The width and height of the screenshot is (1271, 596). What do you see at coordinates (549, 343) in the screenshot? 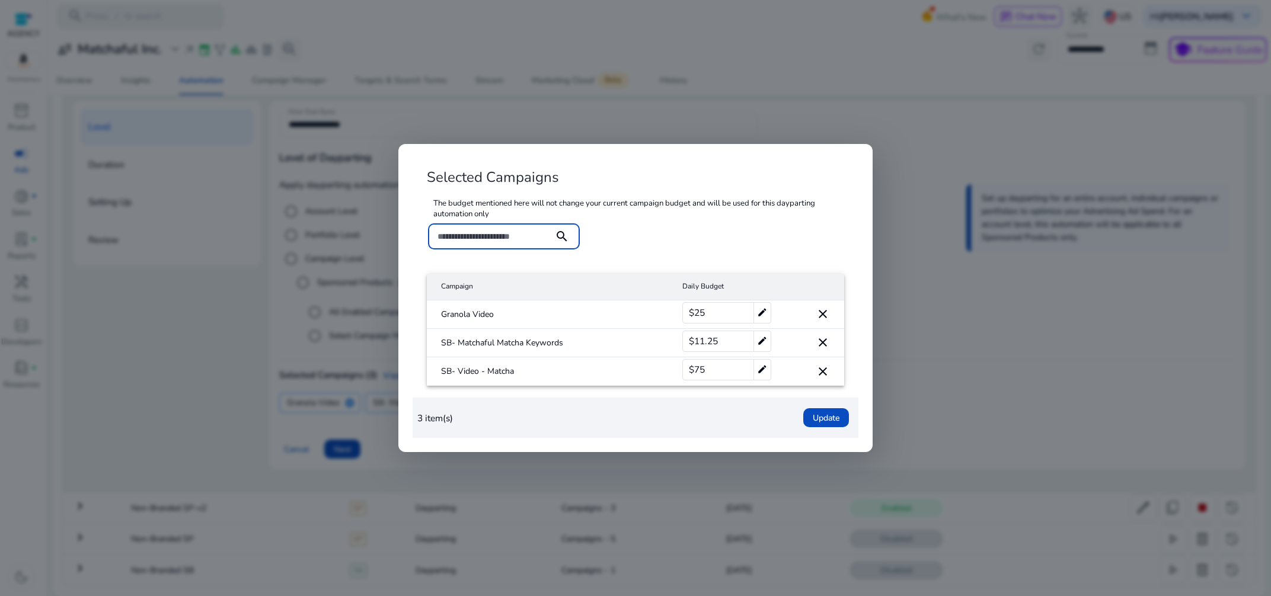
I see `mat-cell: SB- Matchaful Matcha Keywords` at bounding box center [549, 343].